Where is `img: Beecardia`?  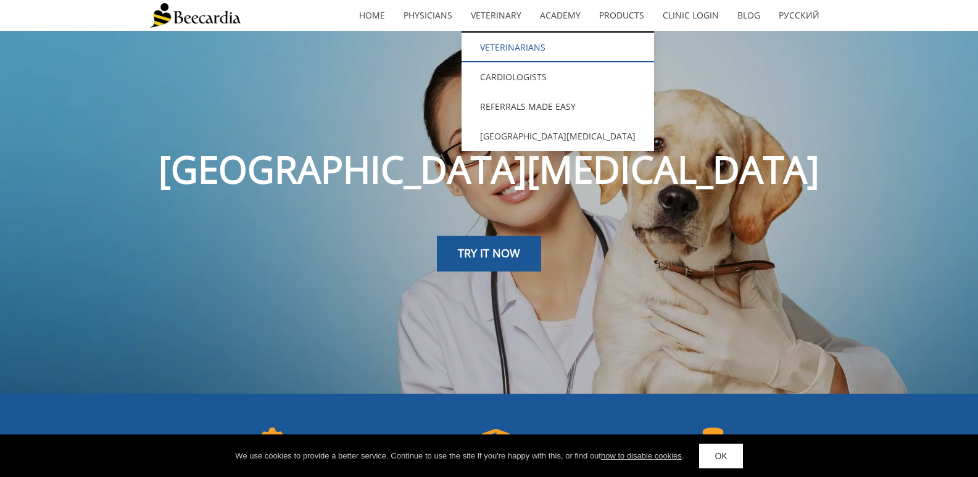 img: Beecardia is located at coordinates (195, 15).